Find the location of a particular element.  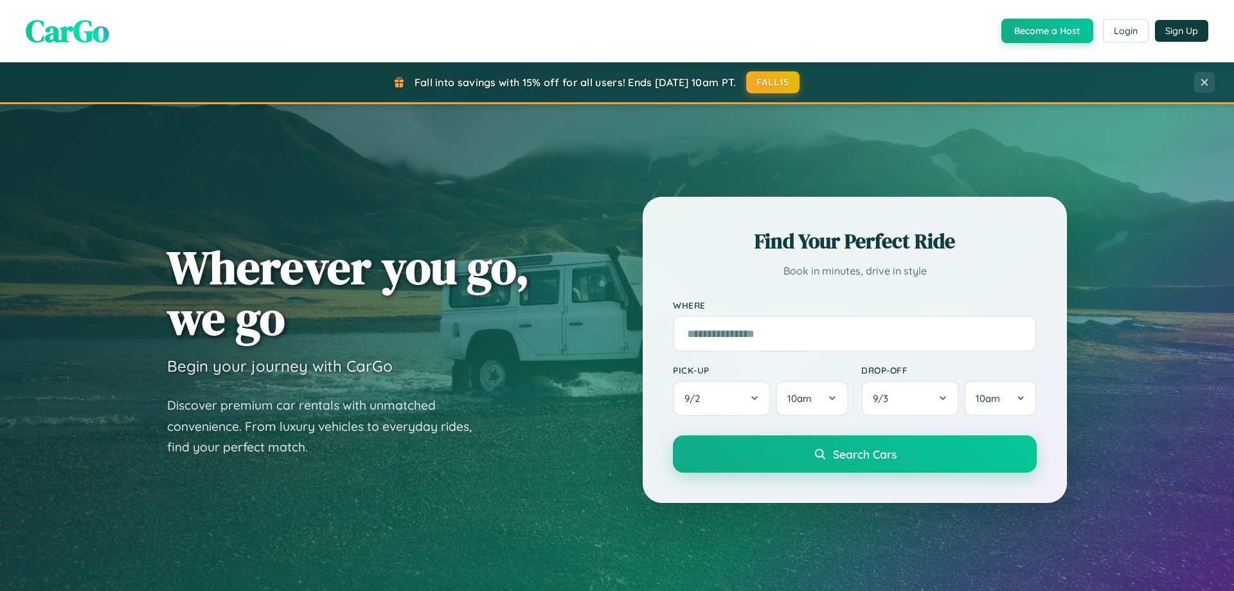

label: Where is located at coordinates (855, 305).